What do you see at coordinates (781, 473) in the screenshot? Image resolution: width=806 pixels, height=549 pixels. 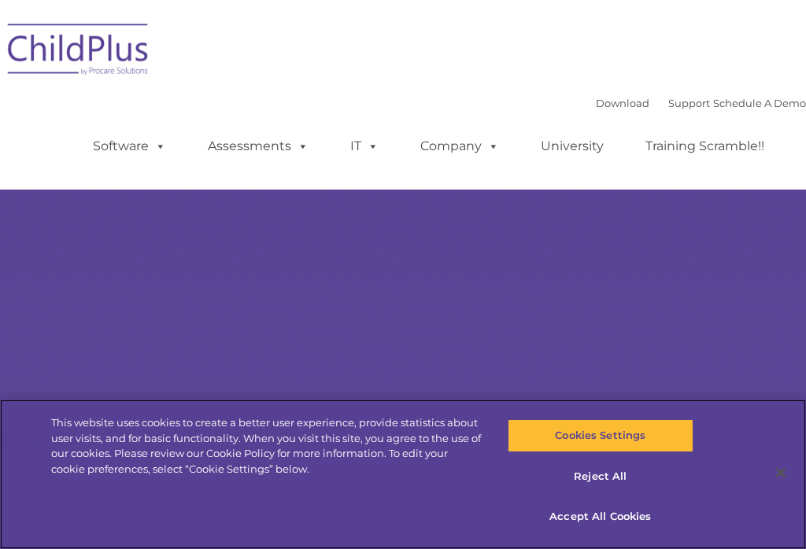 I see `button: Close` at bounding box center [781, 473].